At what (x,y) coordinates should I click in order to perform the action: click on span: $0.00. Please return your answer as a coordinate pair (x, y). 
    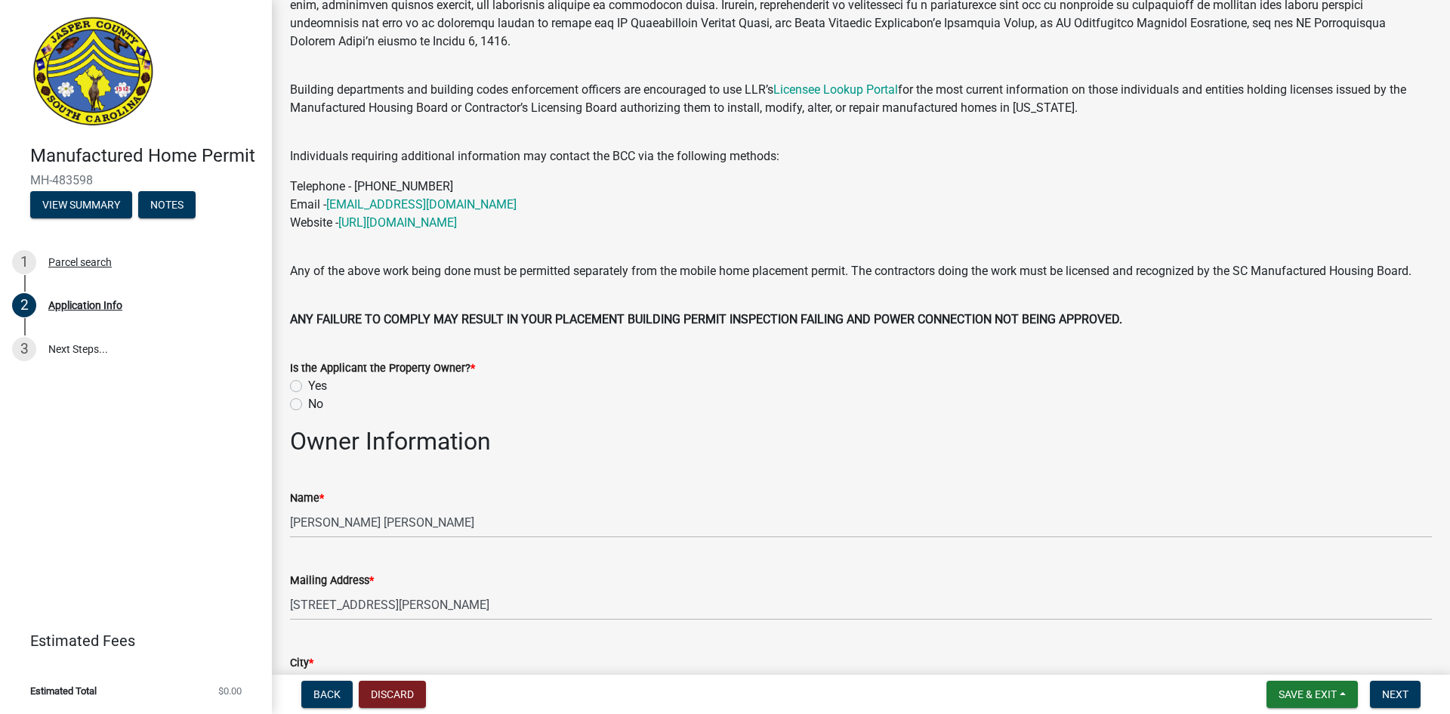
    Looking at the image, I should click on (230, 690).